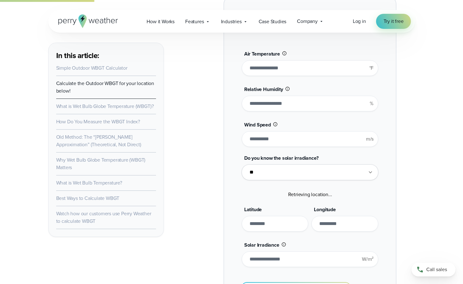 The height and width of the screenshot is (284, 463). What do you see at coordinates (89, 183) in the screenshot?
I see `a: What is Wet Bulb Temperature?` at bounding box center [89, 183].